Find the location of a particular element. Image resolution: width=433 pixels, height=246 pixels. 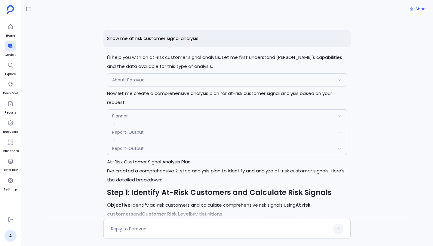

a: Requests is located at coordinates (10, 126).